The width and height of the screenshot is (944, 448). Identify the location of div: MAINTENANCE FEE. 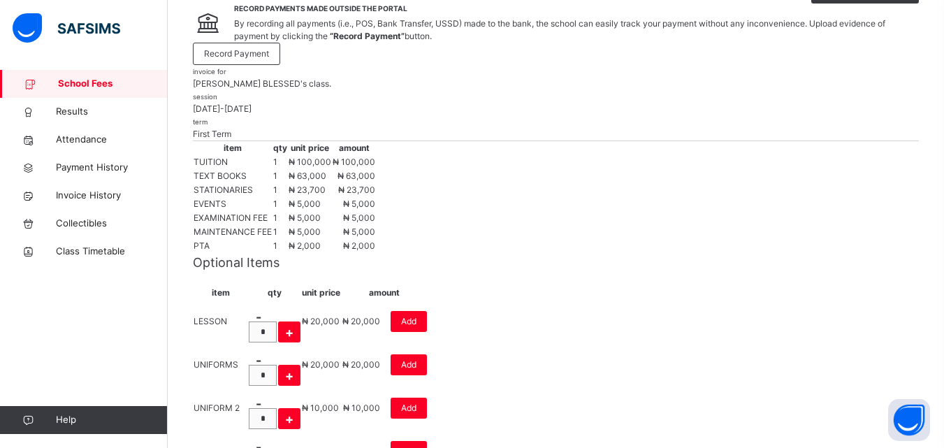
(233, 232).